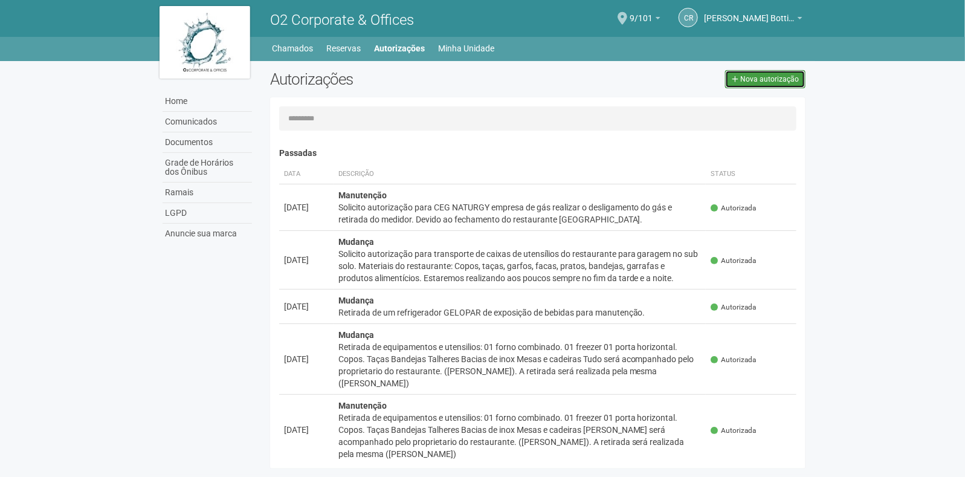 The height and width of the screenshot is (477, 965). What do you see at coordinates (520, 213) in the screenshot?
I see `div: Solicito autorização para CEG NATURGY empresa de gás realizar o desligamento do gás e retirada do...` at bounding box center [520, 213].